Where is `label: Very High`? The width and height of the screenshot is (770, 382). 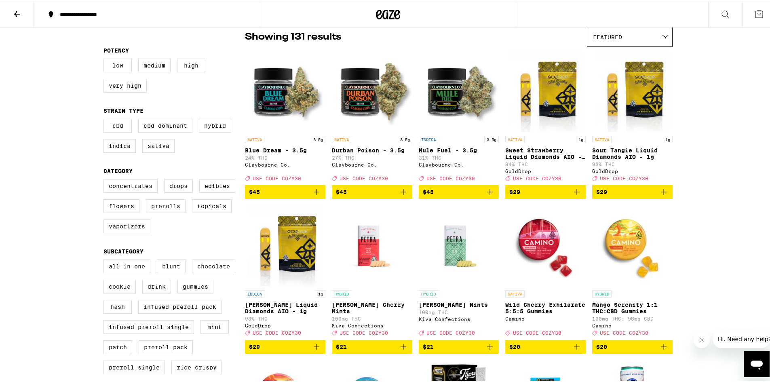
label: Very High is located at coordinates (125, 84).